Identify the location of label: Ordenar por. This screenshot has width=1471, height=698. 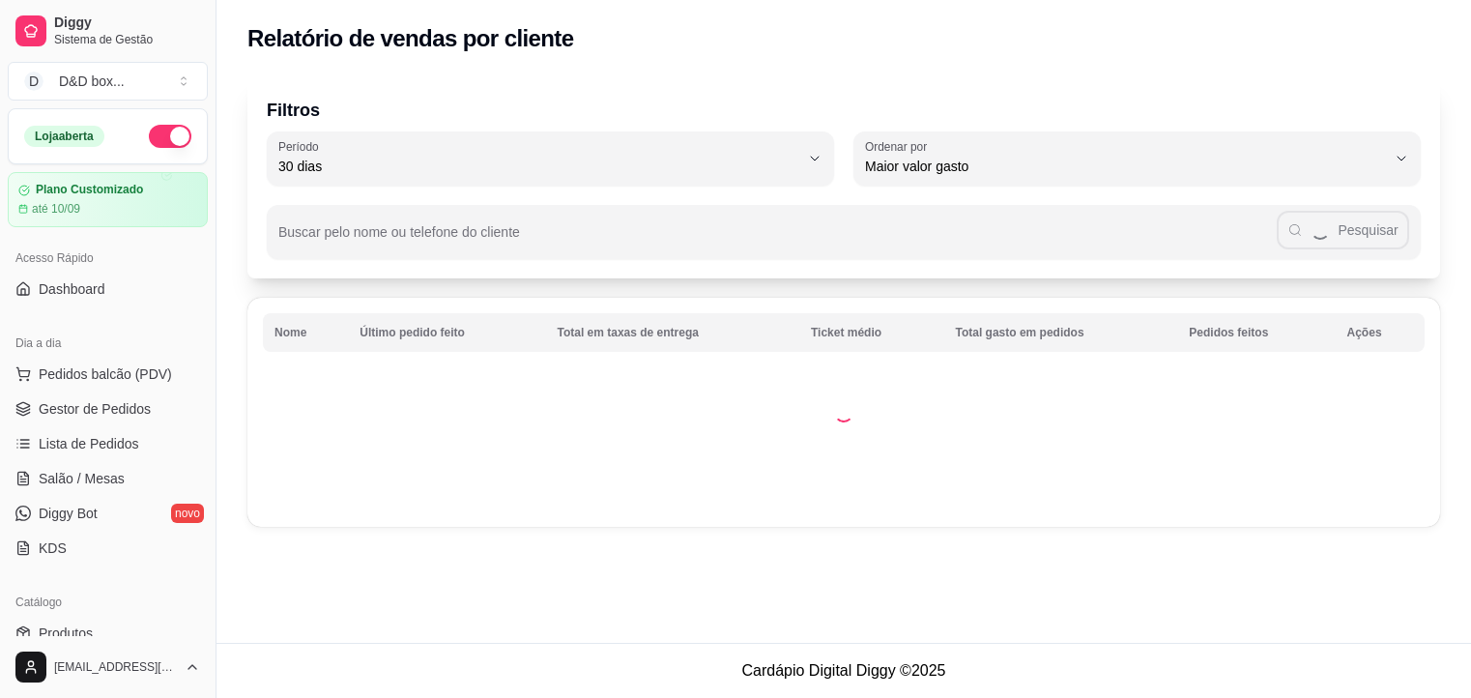
(899, 146).